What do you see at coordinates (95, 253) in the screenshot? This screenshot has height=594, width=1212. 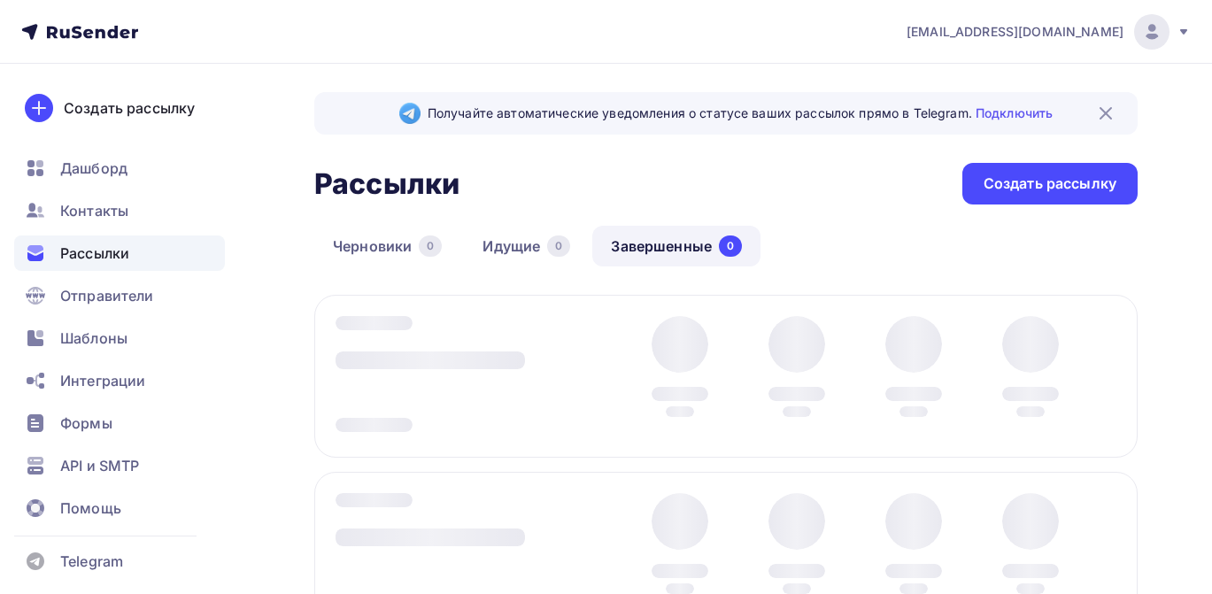 I see `span: Рассылки` at bounding box center [95, 253].